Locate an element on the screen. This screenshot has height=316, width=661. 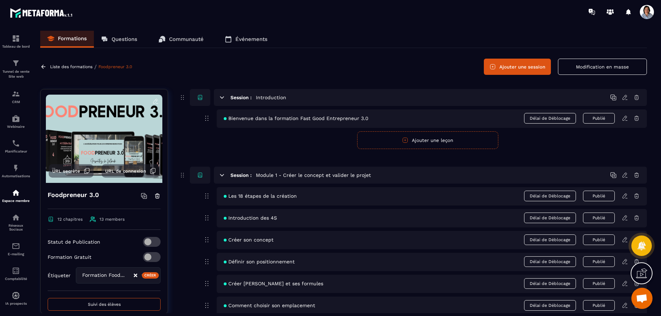
a: formationformationCRM is located at coordinates (16, 97).